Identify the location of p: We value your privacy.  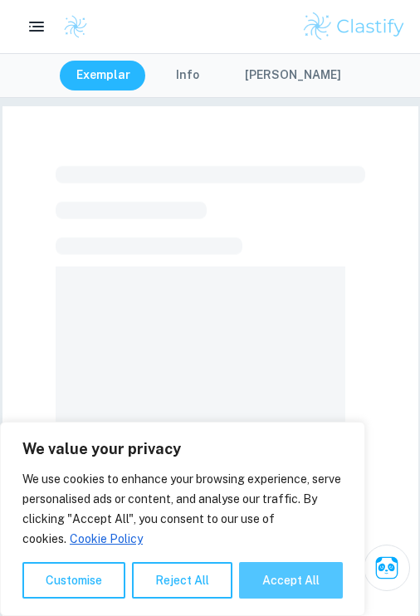
(183, 449).